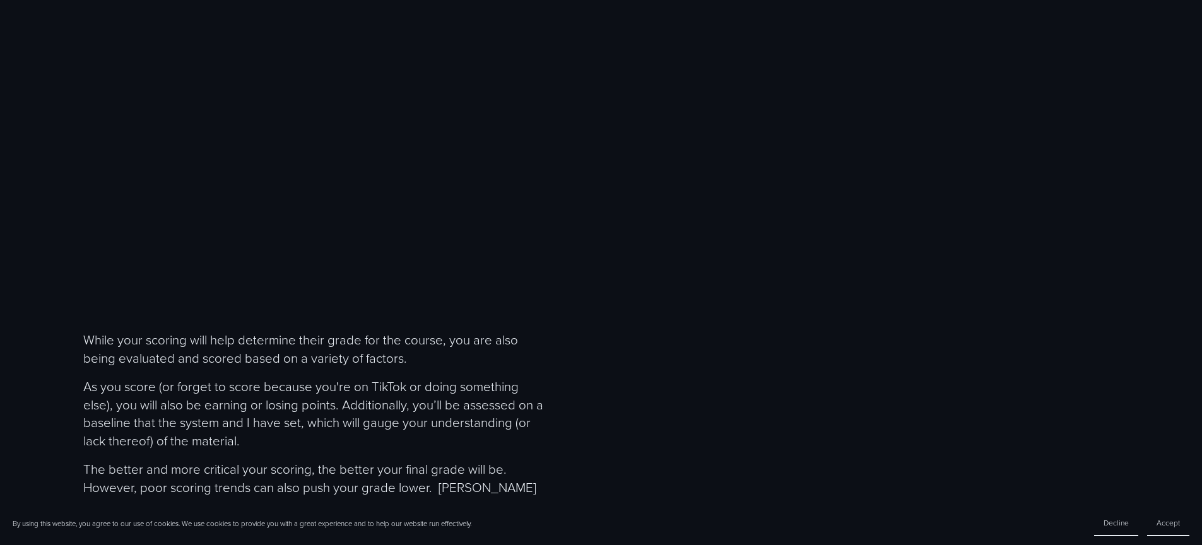 This screenshot has width=1202, height=545. Describe the element at coordinates (1168, 522) in the screenshot. I see `span: Accept` at that location.